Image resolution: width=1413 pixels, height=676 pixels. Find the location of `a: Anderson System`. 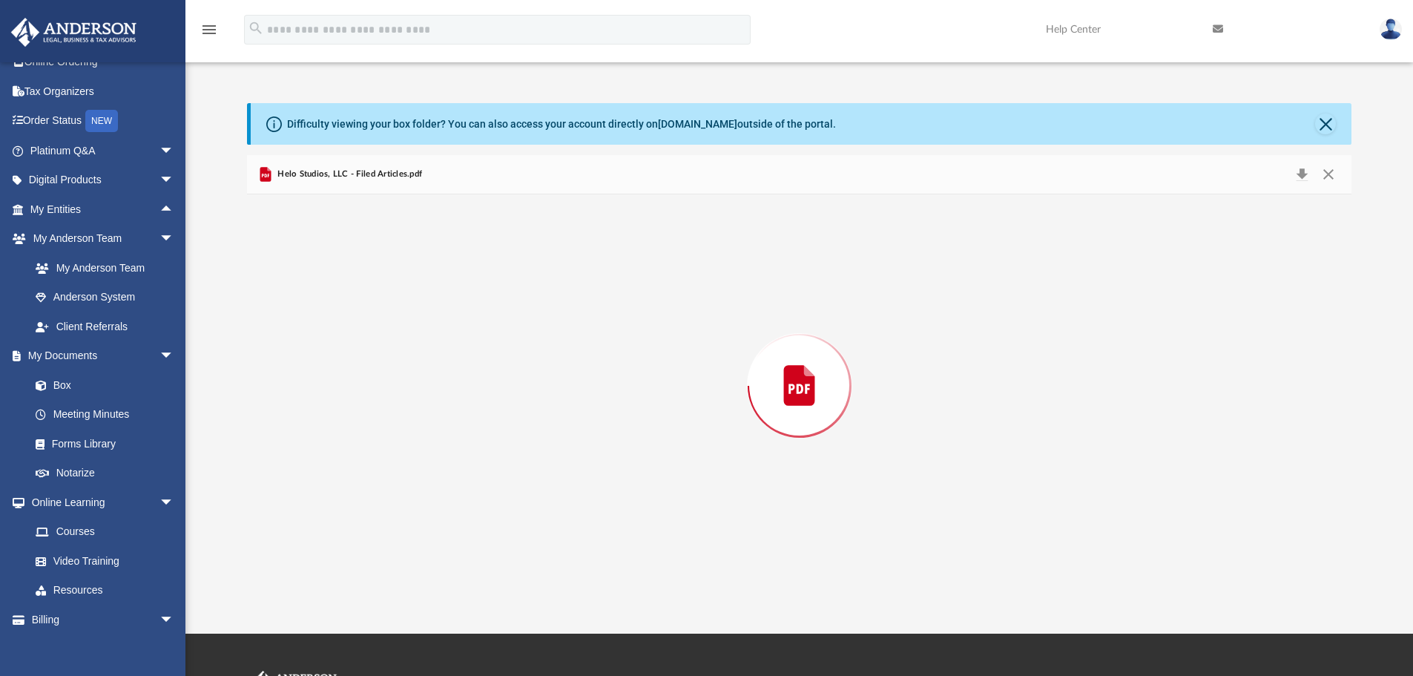

a: Anderson System is located at coordinates (105, 297).